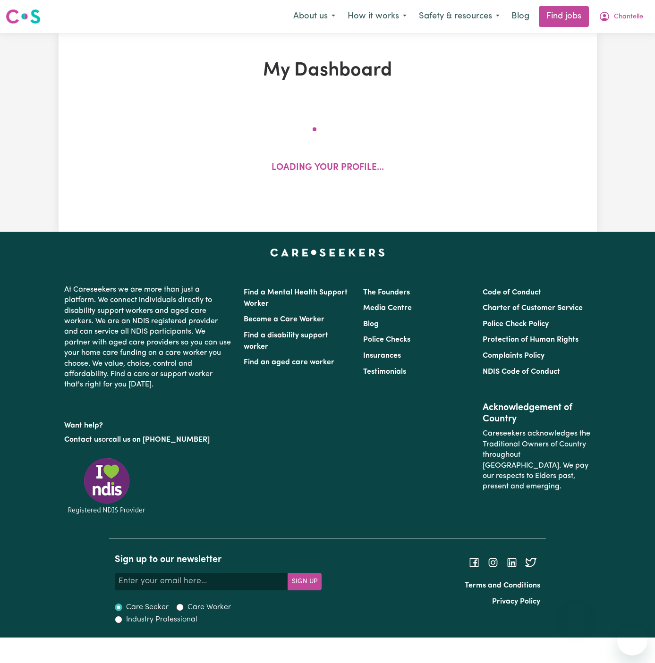 This screenshot has width=655, height=663. What do you see at coordinates (628, 17) in the screenshot?
I see `span: Chantelle` at bounding box center [628, 17].